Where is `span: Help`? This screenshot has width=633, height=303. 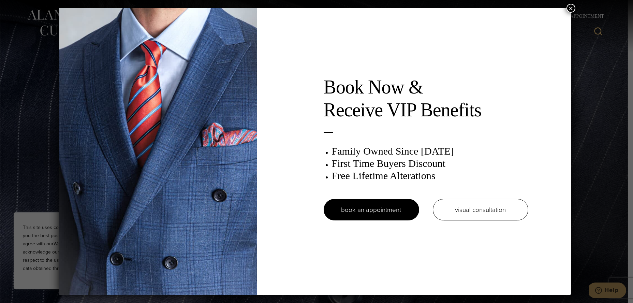 span: Help is located at coordinates (22, 8).